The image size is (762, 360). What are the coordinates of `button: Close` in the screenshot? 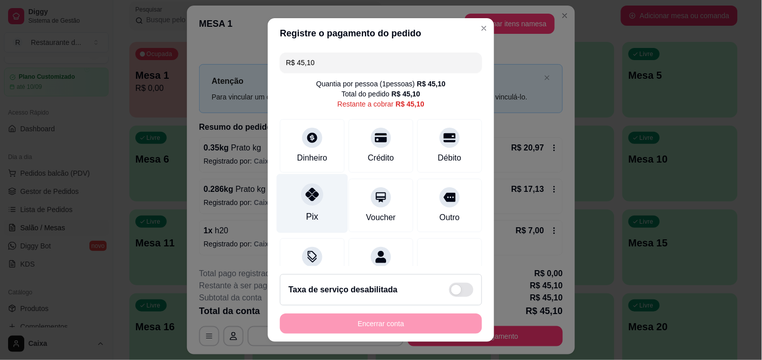 It's located at (484, 28).